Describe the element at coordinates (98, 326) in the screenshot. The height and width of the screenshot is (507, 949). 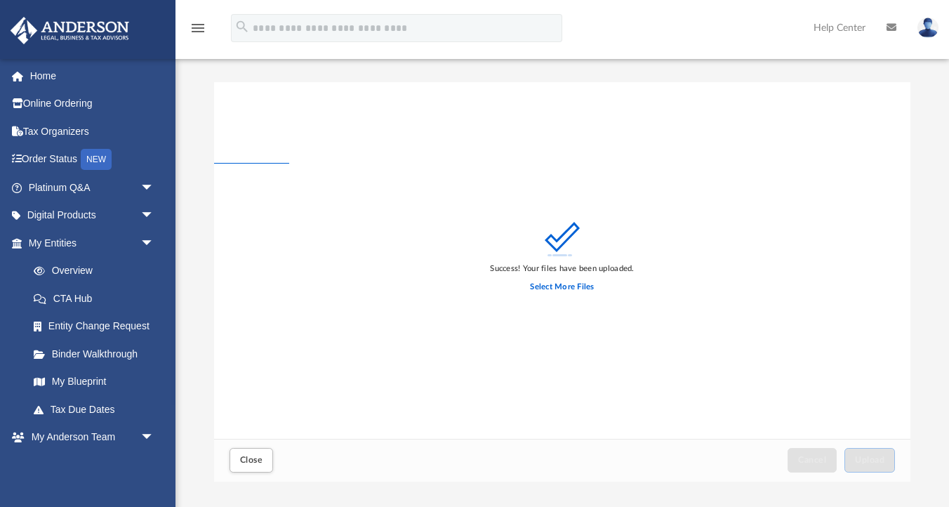
I see `a: Entity Change Request` at that location.